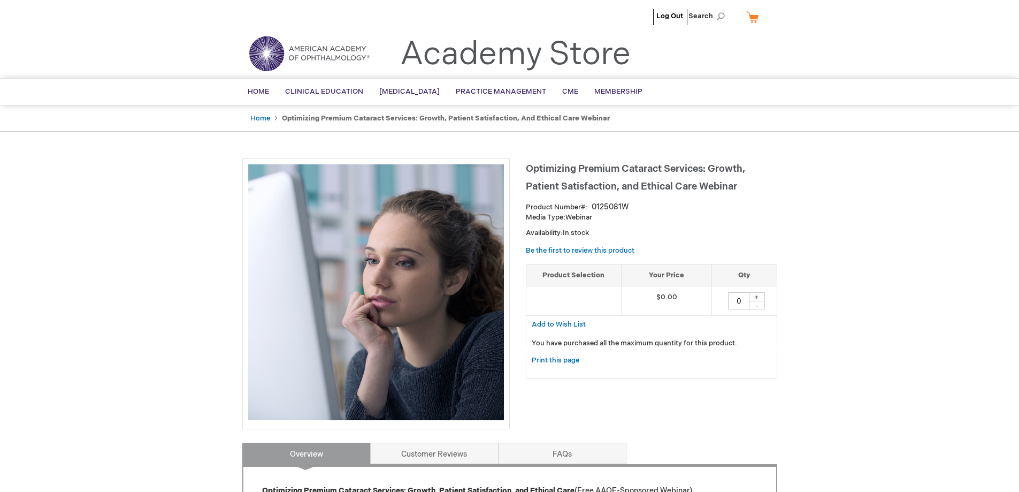  I want to click on span: Practice Management, so click(501, 91).